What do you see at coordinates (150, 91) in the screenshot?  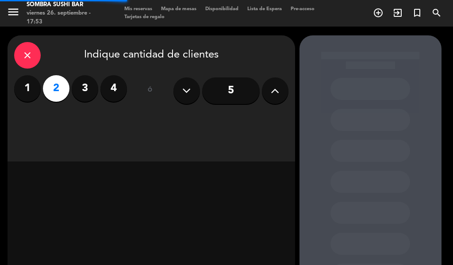 I see `div: ó` at bounding box center [150, 91].